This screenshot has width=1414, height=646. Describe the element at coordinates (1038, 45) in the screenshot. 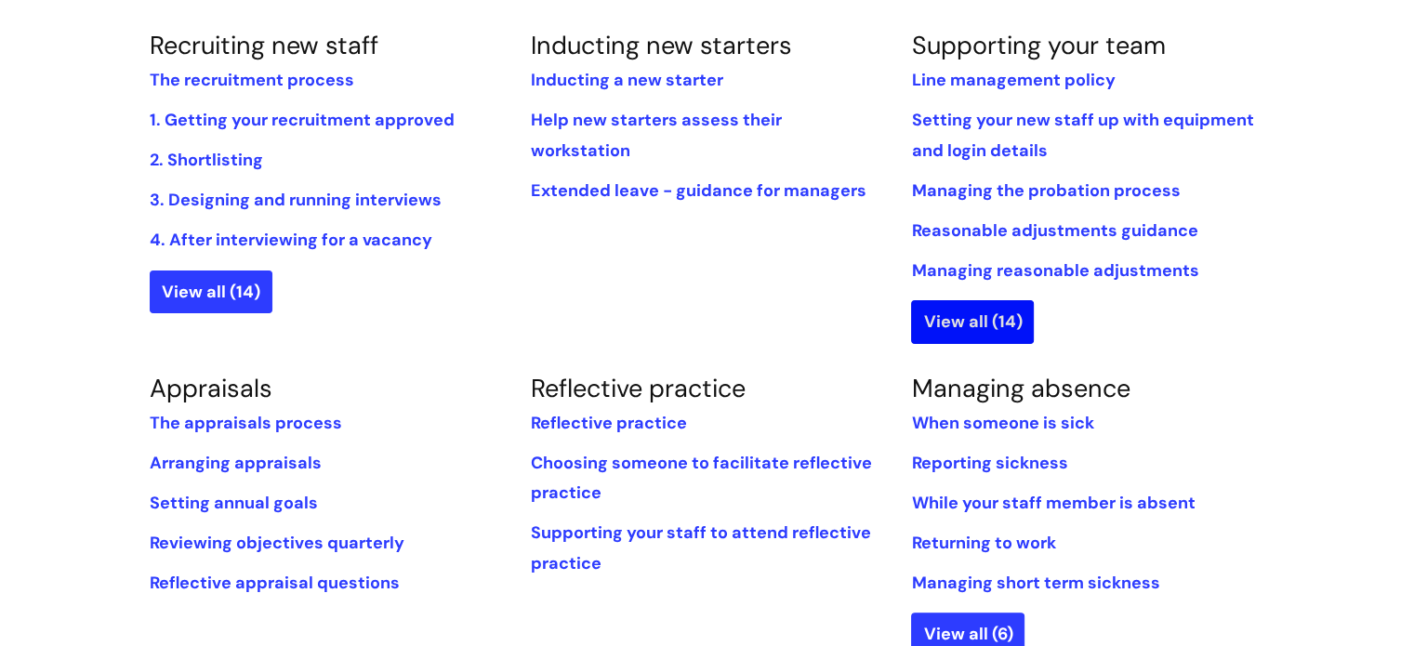

I see `a: Supporting your team` at that location.